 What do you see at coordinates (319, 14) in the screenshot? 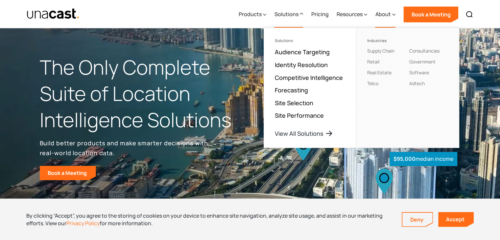
I see `a: Pricing` at bounding box center [319, 14].